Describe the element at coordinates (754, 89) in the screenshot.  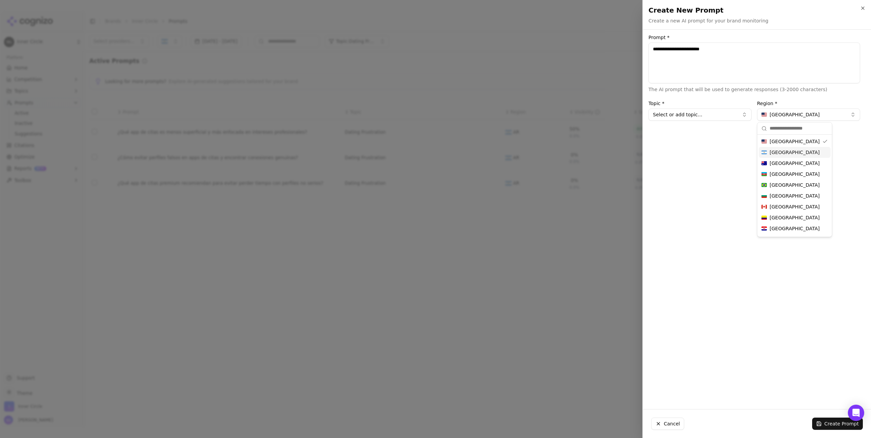
I see `p: The AI prompt that will be used to generate responses (3-2000 characters)` at that location.